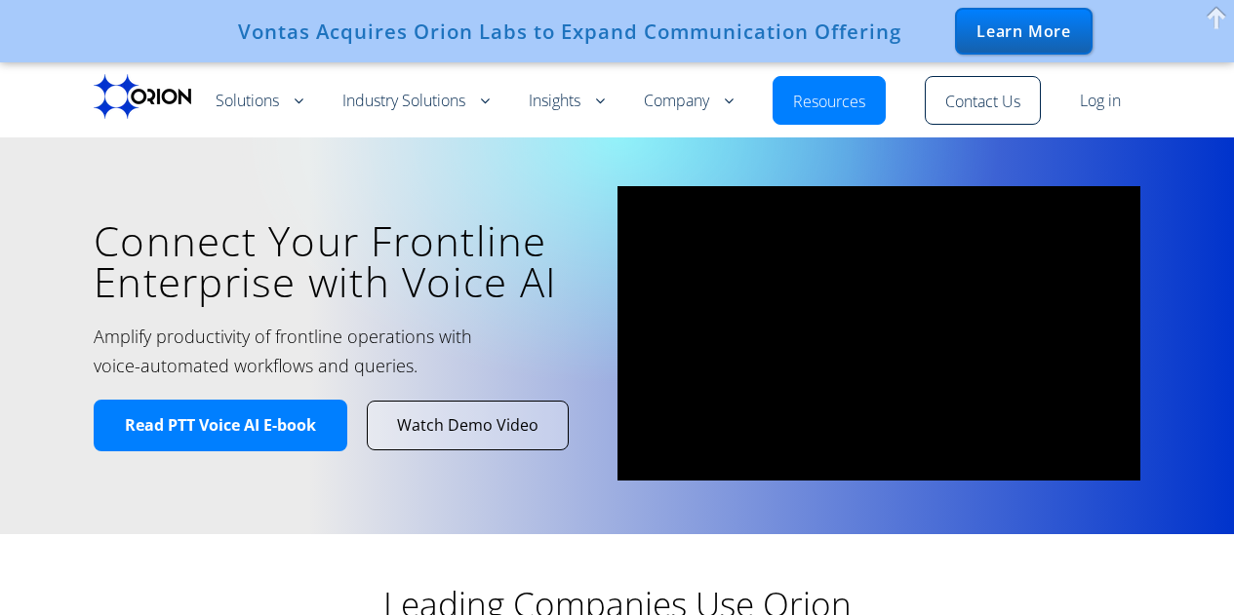 The height and width of the screenshot is (615, 1234). I want to click on a: Resources, so click(829, 102).